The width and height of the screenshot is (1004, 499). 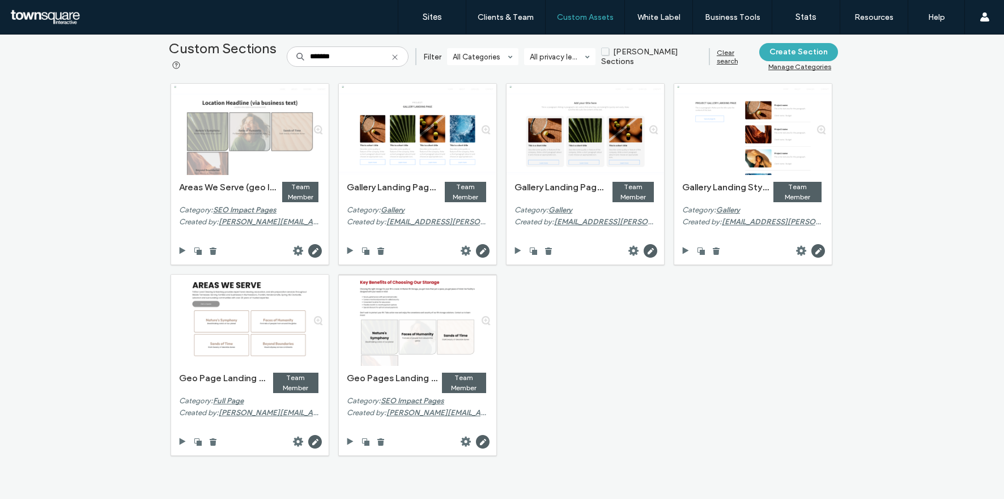 I want to click on span: Full Page, so click(x=228, y=400).